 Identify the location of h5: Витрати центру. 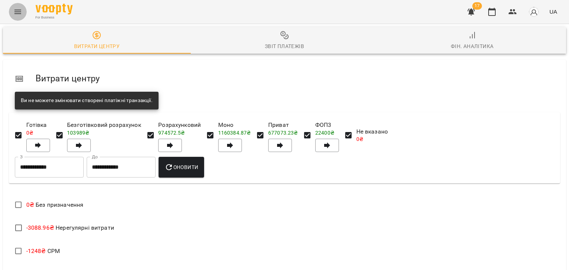
(295, 78).